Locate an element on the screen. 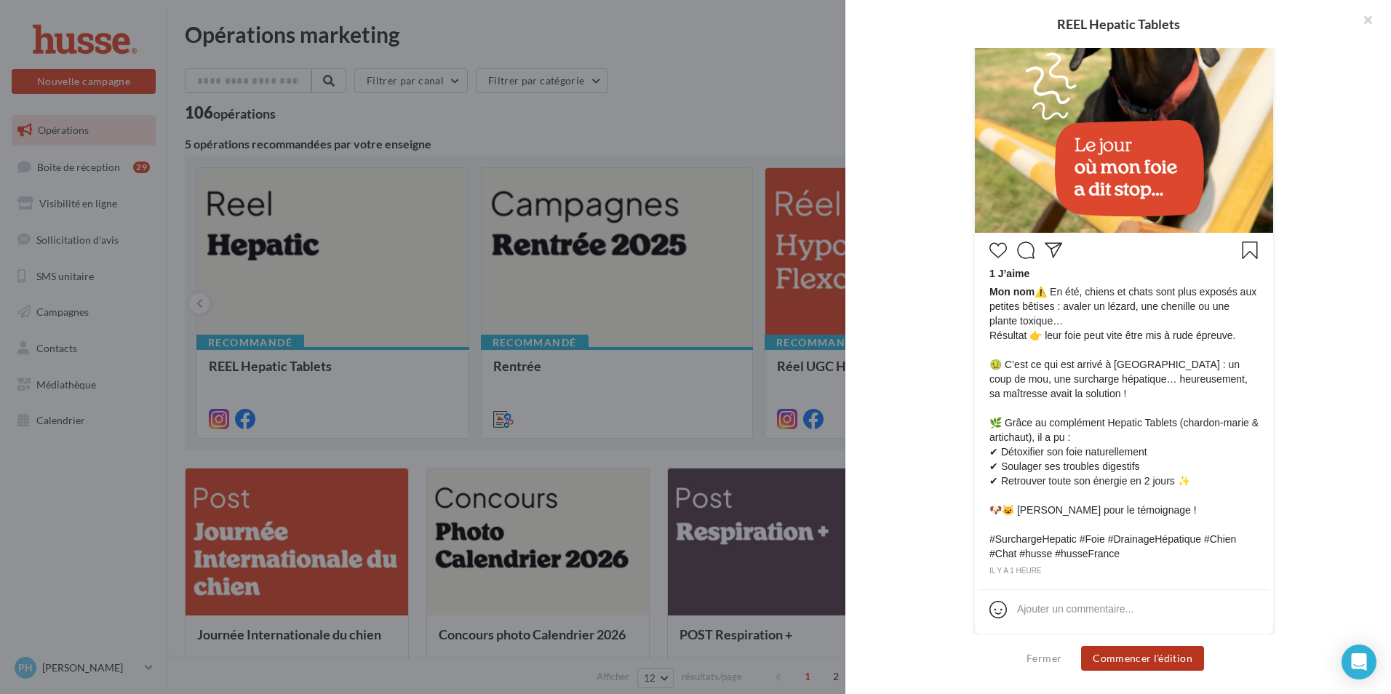 This screenshot has height=694, width=1391. span: ⚠️ En été, chiens et chats sont plus exposés aux petites bêtises : avaler un lézard, une chenille... is located at coordinates (1124, 423).